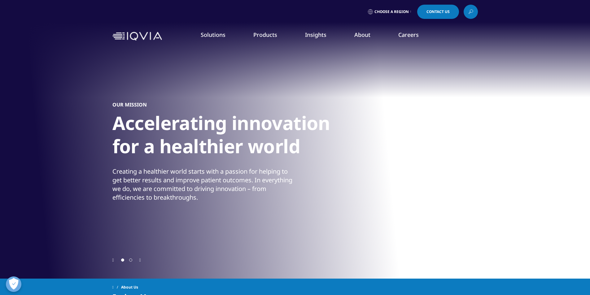 This screenshot has width=590, height=295. What do you see at coordinates (203, 185) in the screenshot?
I see `div: Creating a healthier world starts with a passion for helping to get better results and improve pa...` at bounding box center [203, 185].